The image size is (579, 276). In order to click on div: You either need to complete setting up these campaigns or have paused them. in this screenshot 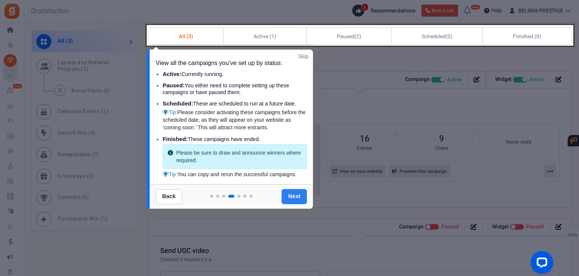, I will do `click(235, 89)`.